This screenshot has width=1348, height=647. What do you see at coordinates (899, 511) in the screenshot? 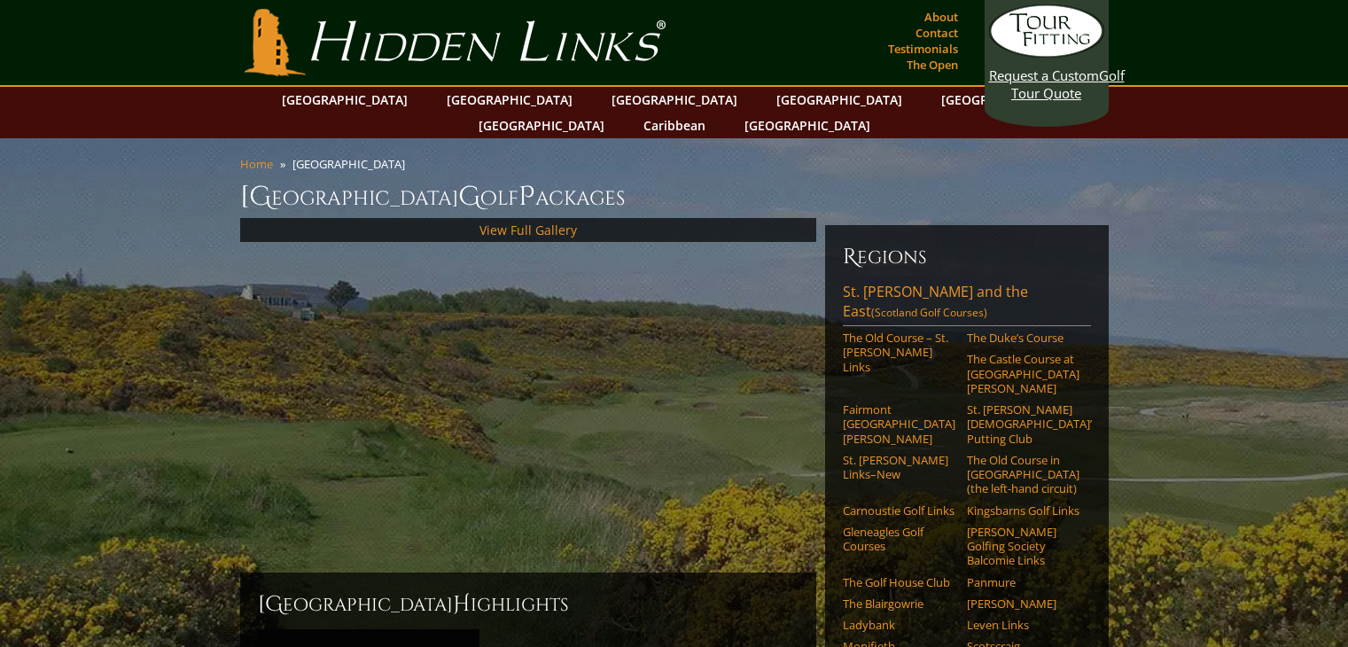
I see `a: Carnoustie Golf Links` at bounding box center [899, 511].